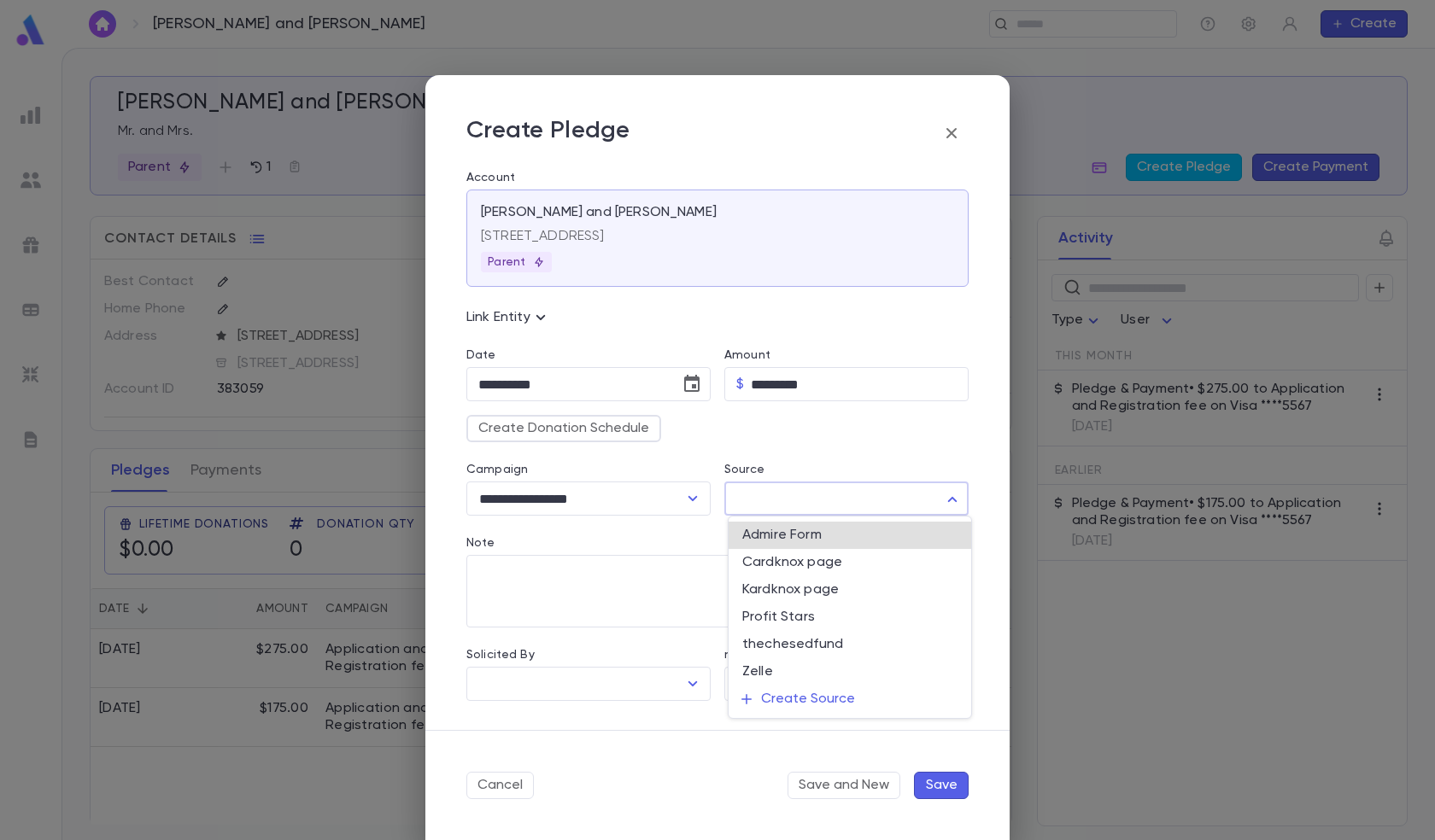  What do you see at coordinates (850, 644) in the screenshot?
I see `li: thechesedfund` at bounding box center [850, 644].